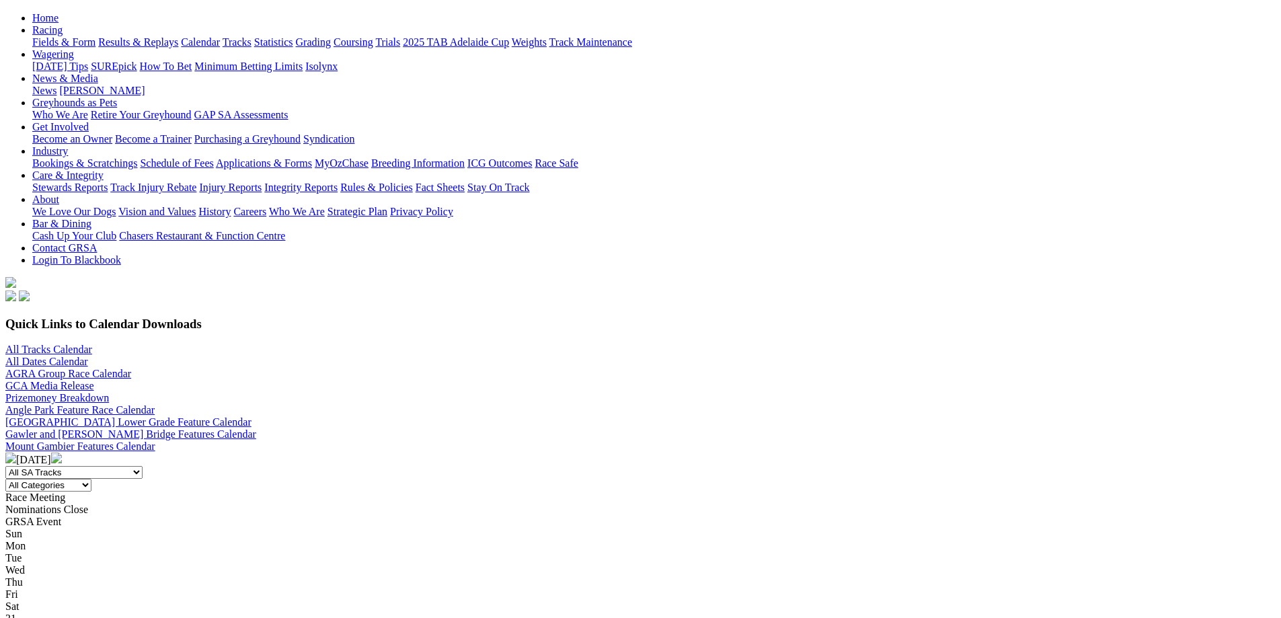 Image resolution: width=1281 pixels, height=618 pixels. Describe the element at coordinates (56, 458) in the screenshot. I see `img: chevron-right-pager-white.svg` at that location.